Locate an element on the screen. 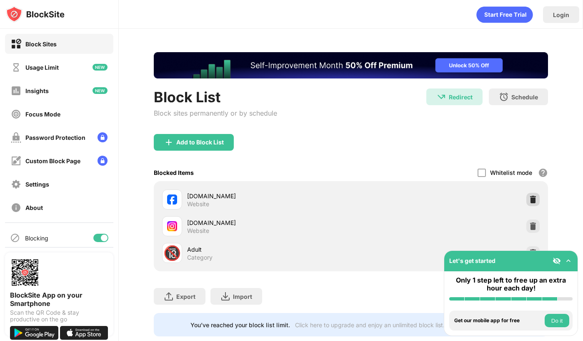 The image size is (583, 341). img: settings-off.svg is located at coordinates (16, 184).